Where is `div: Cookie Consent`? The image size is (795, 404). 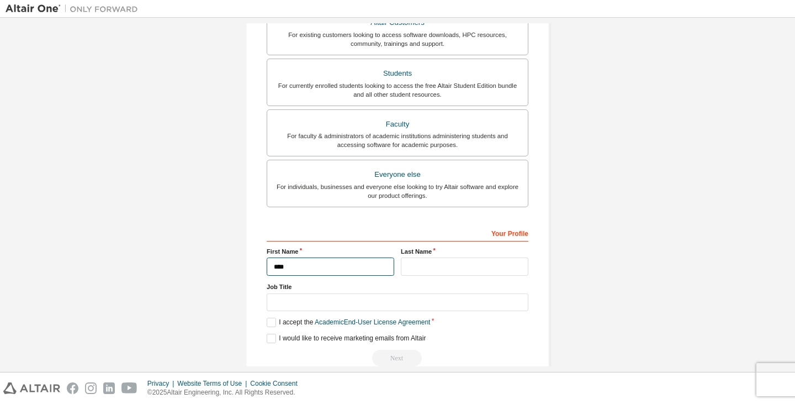 div: Cookie Consent is located at coordinates (277, 383).